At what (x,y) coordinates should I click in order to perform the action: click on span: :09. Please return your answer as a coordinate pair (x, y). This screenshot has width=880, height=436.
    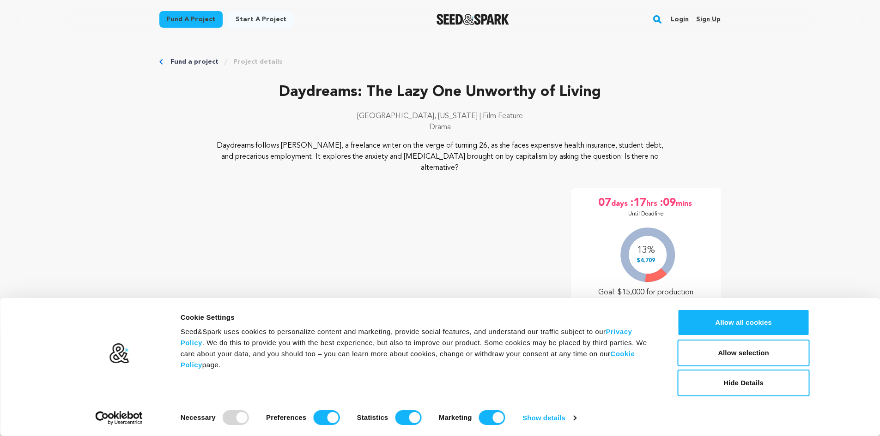
    Looking at the image, I should click on (667, 203).